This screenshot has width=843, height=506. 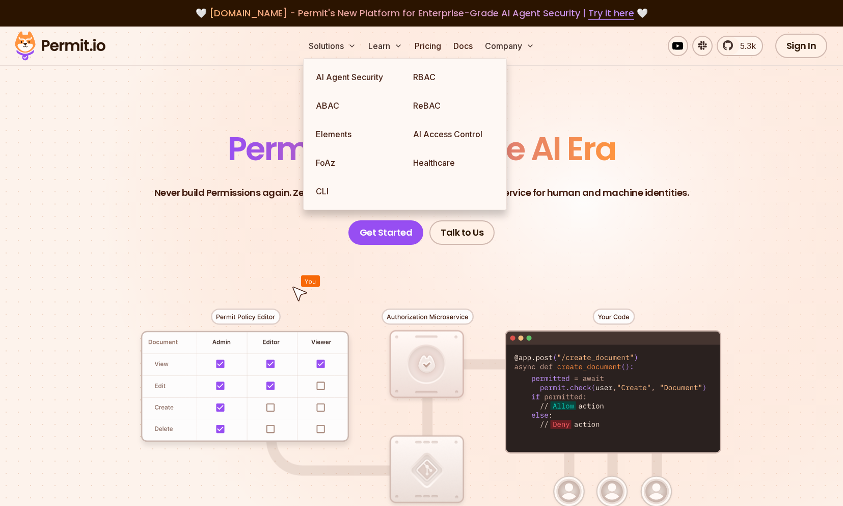 I want to click on button: Learn, so click(x=385, y=46).